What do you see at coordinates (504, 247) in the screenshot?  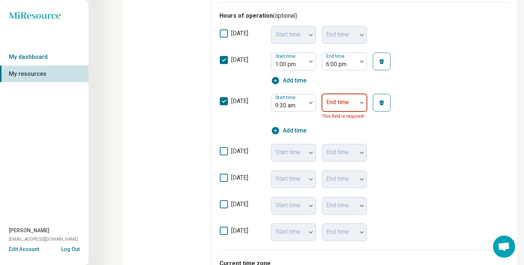 I see `div: Open chat` at bounding box center [504, 247].